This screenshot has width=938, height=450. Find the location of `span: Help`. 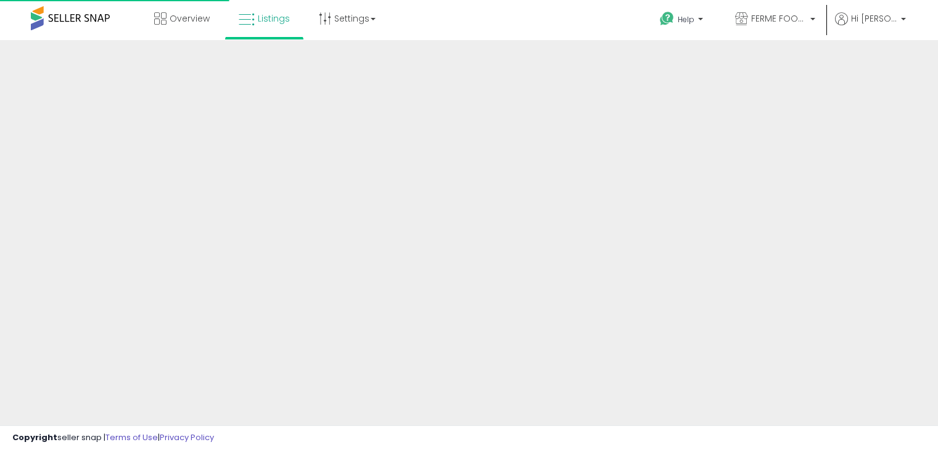

span: Help is located at coordinates (686, 19).